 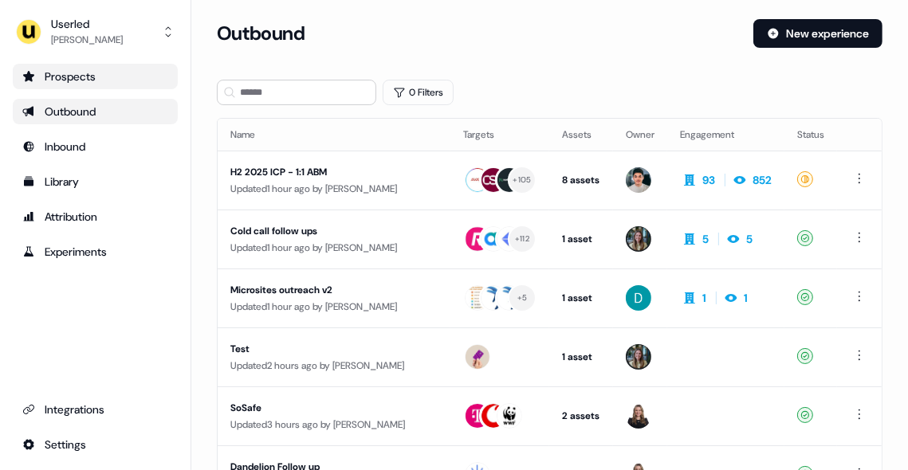 What do you see at coordinates (811, 135) in the screenshot?
I see `th: Status` at bounding box center [811, 135].